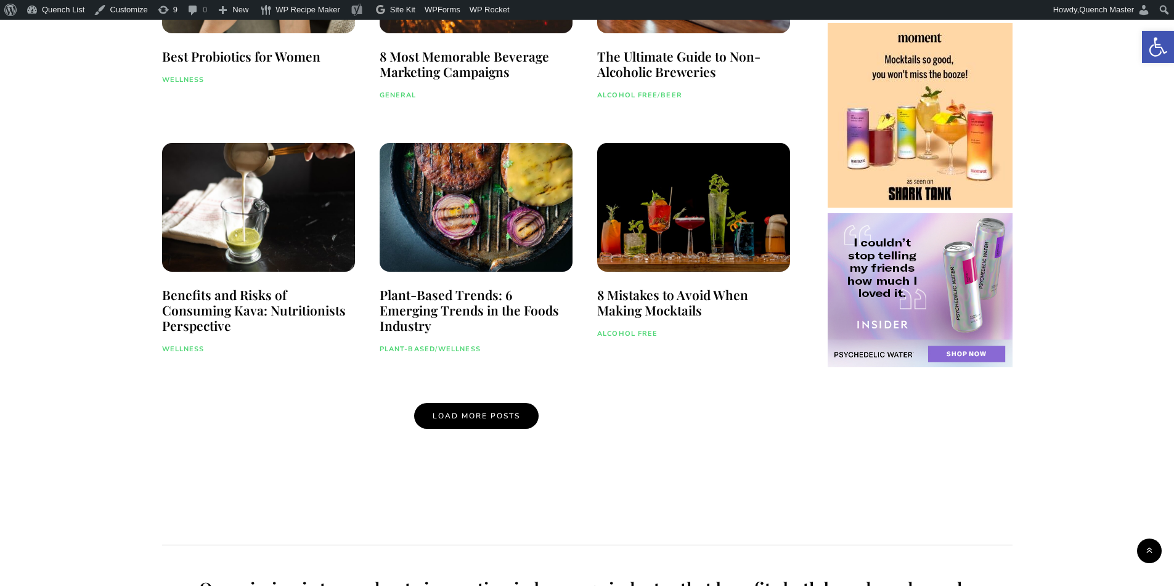  Describe the element at coordinates (671, 95) in the screenshot. I see `a: Beer` at that location.